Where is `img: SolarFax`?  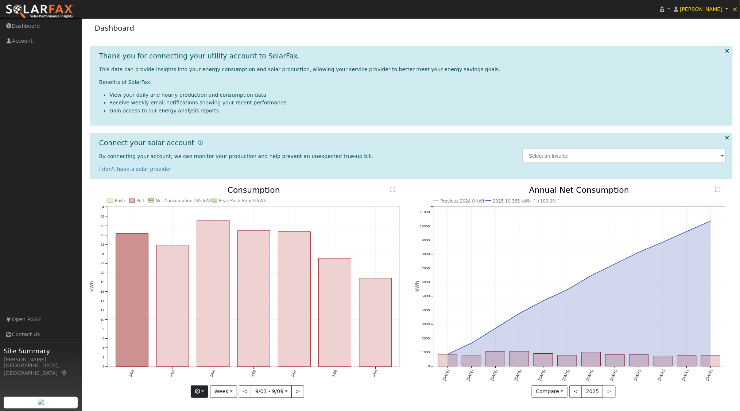
img: SolarFax is located at coordinates (40, 12).